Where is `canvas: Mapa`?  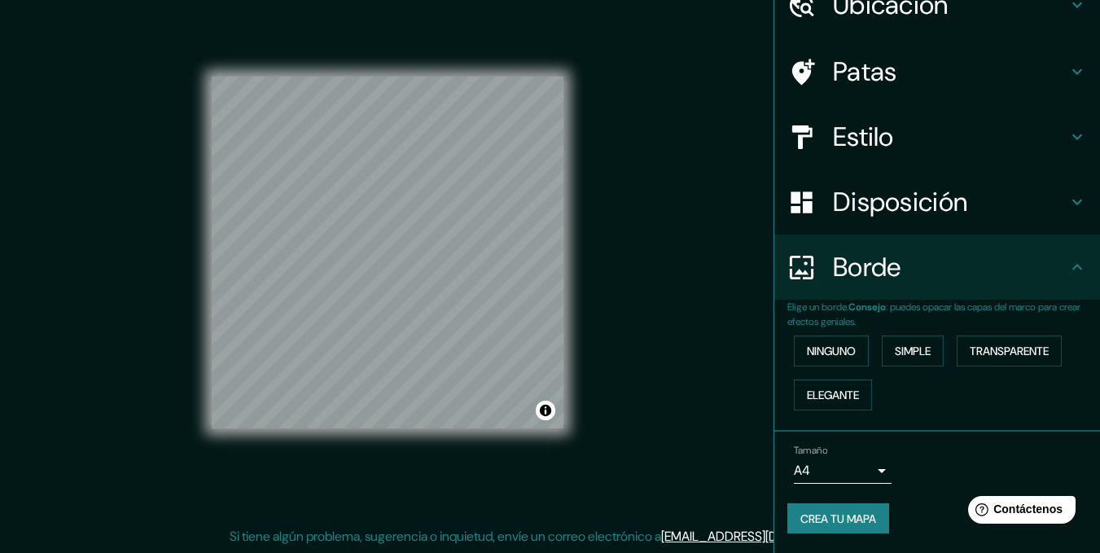
canvas: Mapa is located at coordinates (388, 253).